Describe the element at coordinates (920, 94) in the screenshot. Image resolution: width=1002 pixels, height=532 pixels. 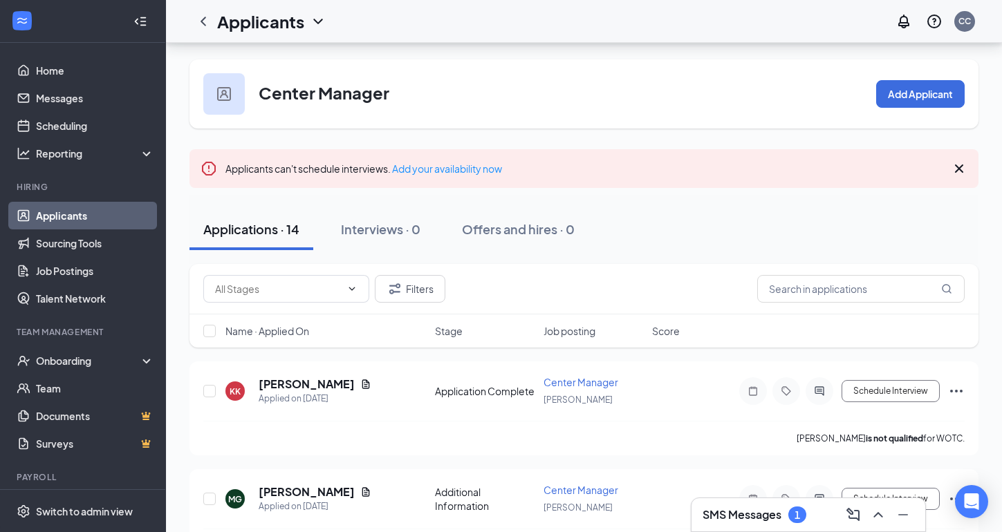
I see `button: Add Applicant` at that location.